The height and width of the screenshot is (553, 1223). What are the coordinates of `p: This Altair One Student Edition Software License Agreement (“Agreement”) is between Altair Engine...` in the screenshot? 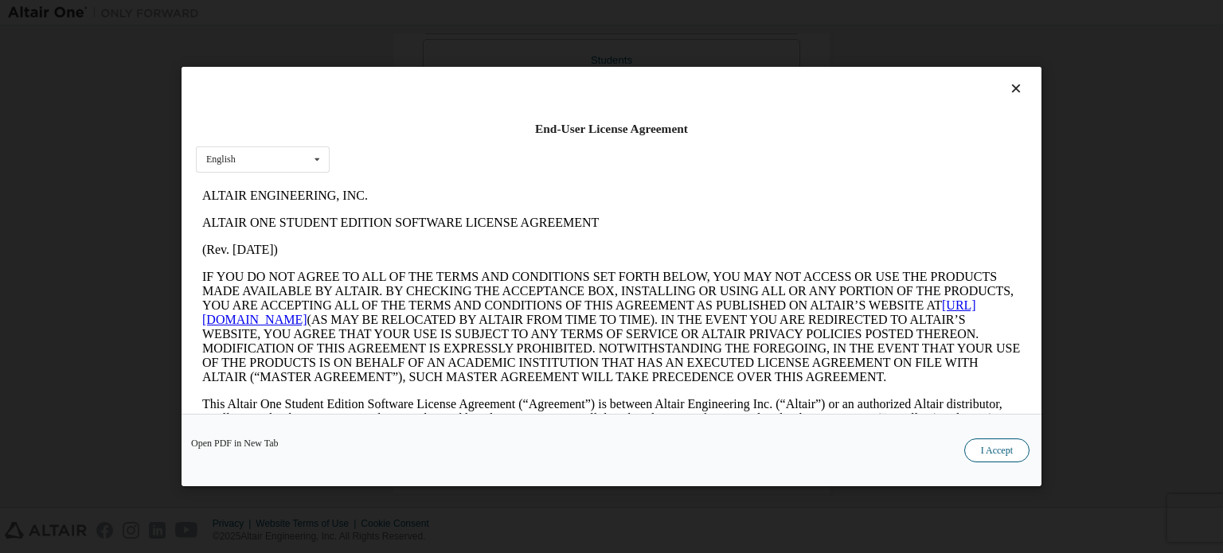 It's located at (416, 244).